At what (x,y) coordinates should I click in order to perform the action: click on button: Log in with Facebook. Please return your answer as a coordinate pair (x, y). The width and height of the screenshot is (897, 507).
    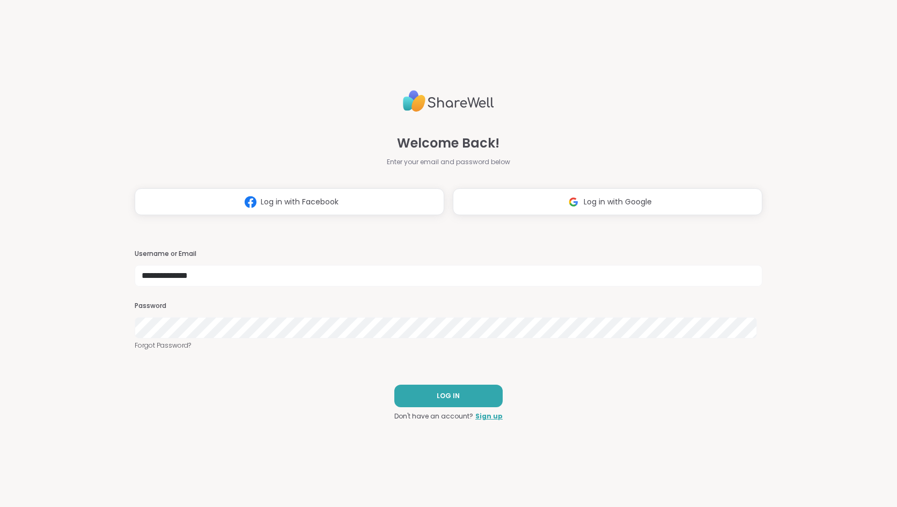
    Looking at the image, I should click on (289, 202).